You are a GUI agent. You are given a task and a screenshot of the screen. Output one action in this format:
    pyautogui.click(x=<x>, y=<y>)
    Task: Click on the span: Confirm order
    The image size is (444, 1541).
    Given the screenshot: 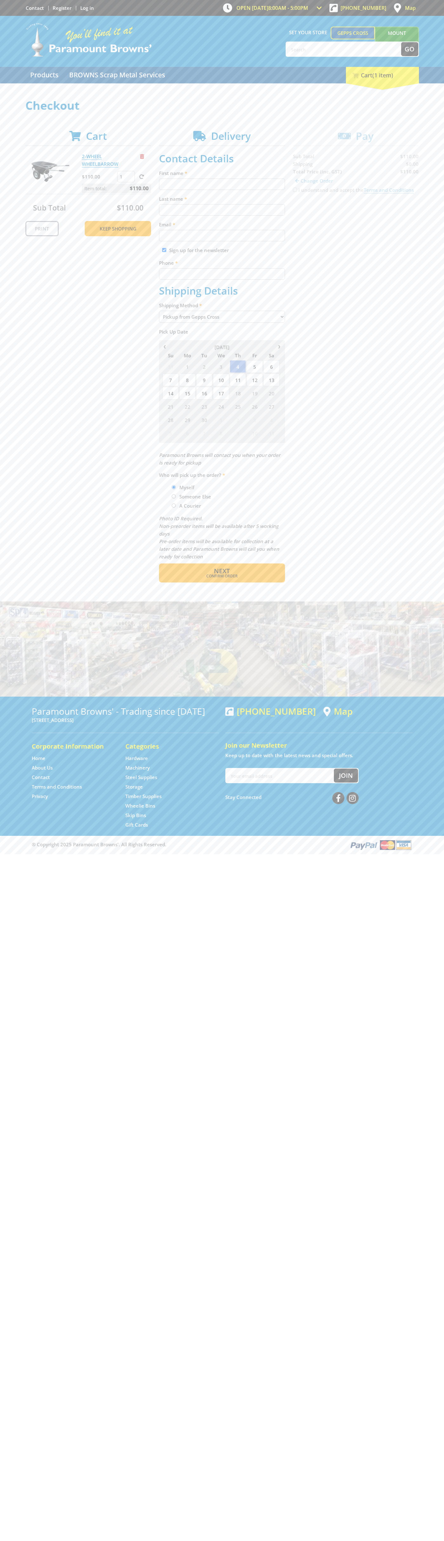 What is the action you would take?
    pyautogui.click(x=222, y=576)
    